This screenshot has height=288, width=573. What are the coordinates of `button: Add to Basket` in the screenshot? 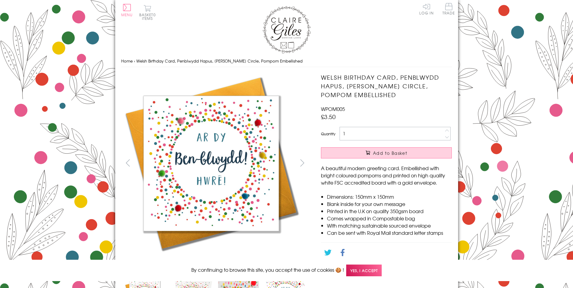 It's located at (386, 153).